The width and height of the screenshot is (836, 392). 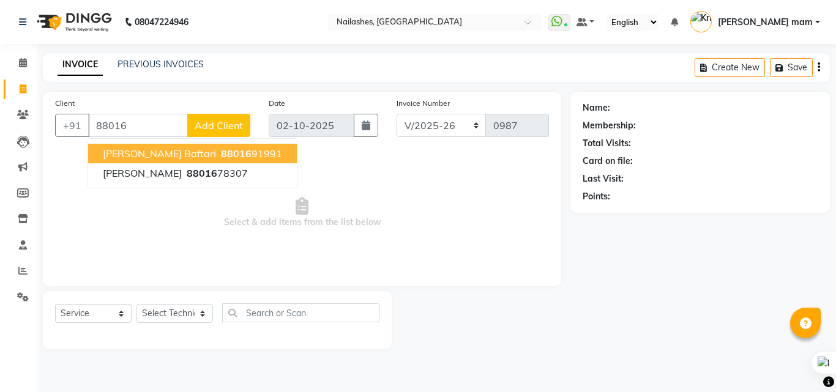 What do you see at coordinates (80, 65) in the screenshot?
I see `a: INVOICE` at bounding box center [80, 65].